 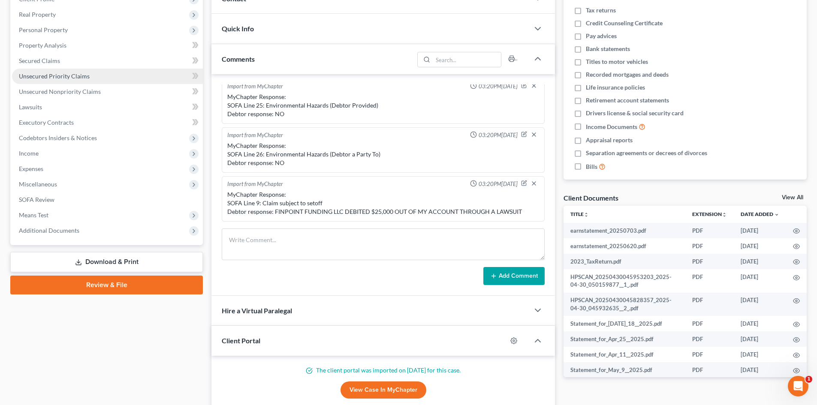 What do you see at coordinates (624, 23) in the screenshot?
I see `span: Credit Counseling Certificate` at bounding box center [624, 23].